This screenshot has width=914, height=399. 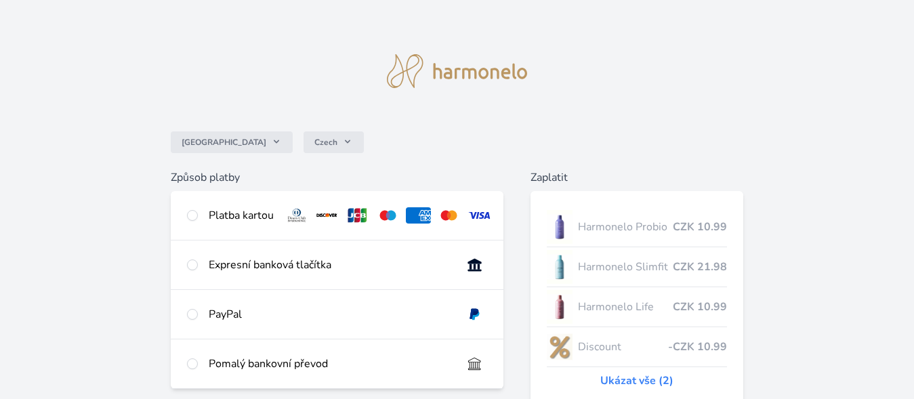 What do you see at coordinates (449, 216) in the screenshot?
I see `img: mc.svg` at bounding box center [449, 216].